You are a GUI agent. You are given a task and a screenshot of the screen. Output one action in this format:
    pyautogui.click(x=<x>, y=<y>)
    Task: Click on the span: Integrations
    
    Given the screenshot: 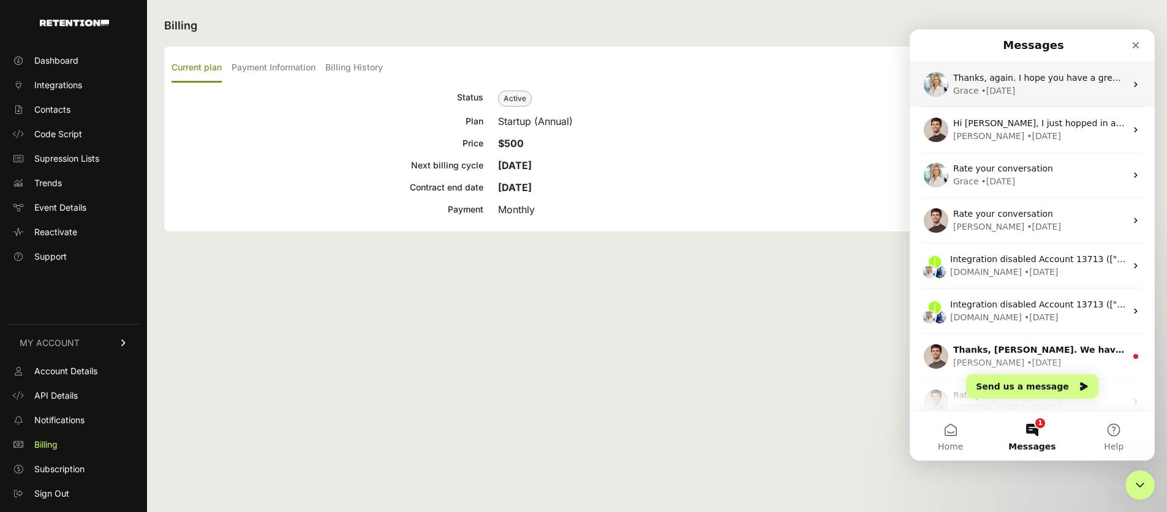 What is the action you would take?
    pyautogui.click(x=58, y=85)
    